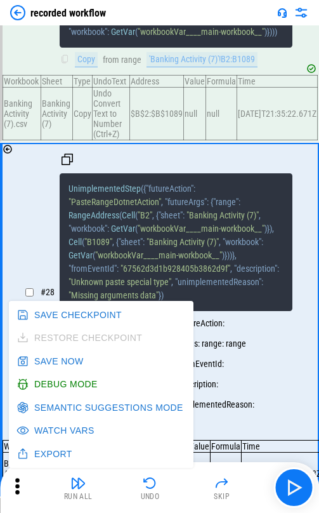 Image resolution: width=319 pixels, height=513 pixels. What do you see at coordinates (156, 81) in the screenshot?
I see `td: Address` at bounding box center [156, 81].